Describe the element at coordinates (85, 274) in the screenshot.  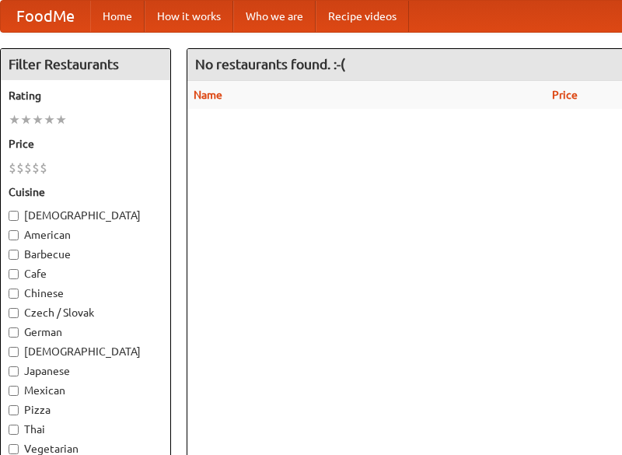
I see `label: Cafe` at that location.